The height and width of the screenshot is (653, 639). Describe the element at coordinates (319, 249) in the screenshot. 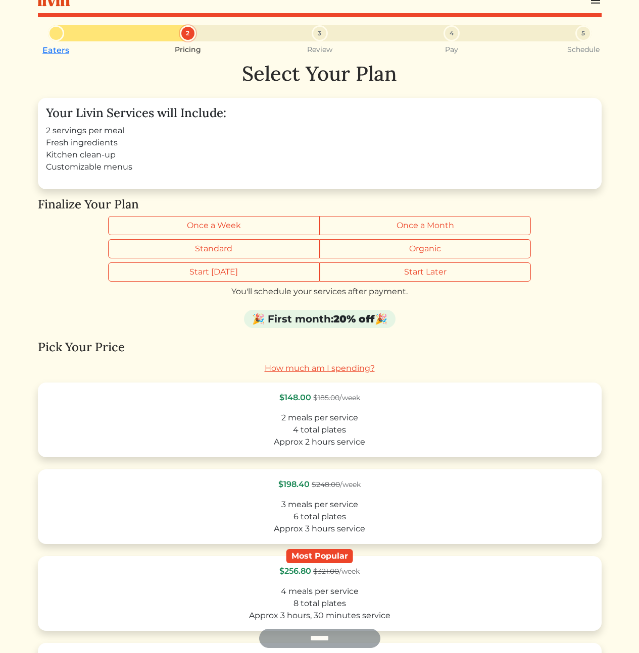

I see `div: Grocery type` at that location.